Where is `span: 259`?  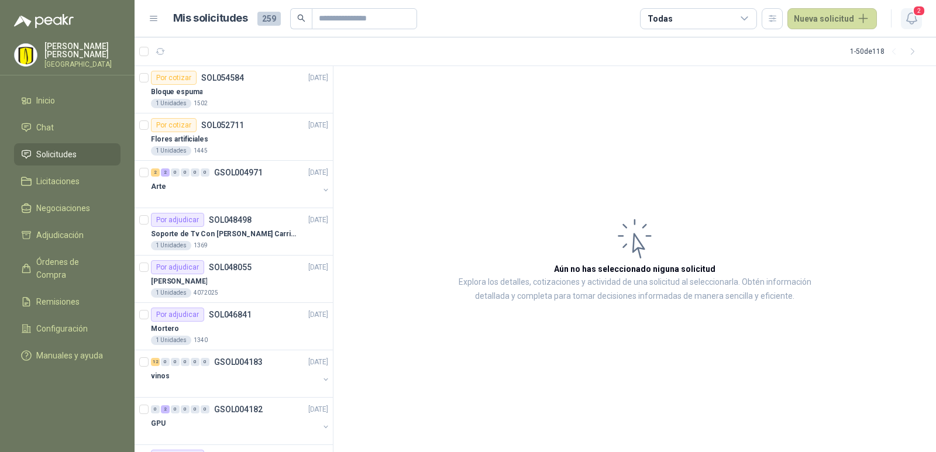 span: 259 is located at coordinates (269, 19).